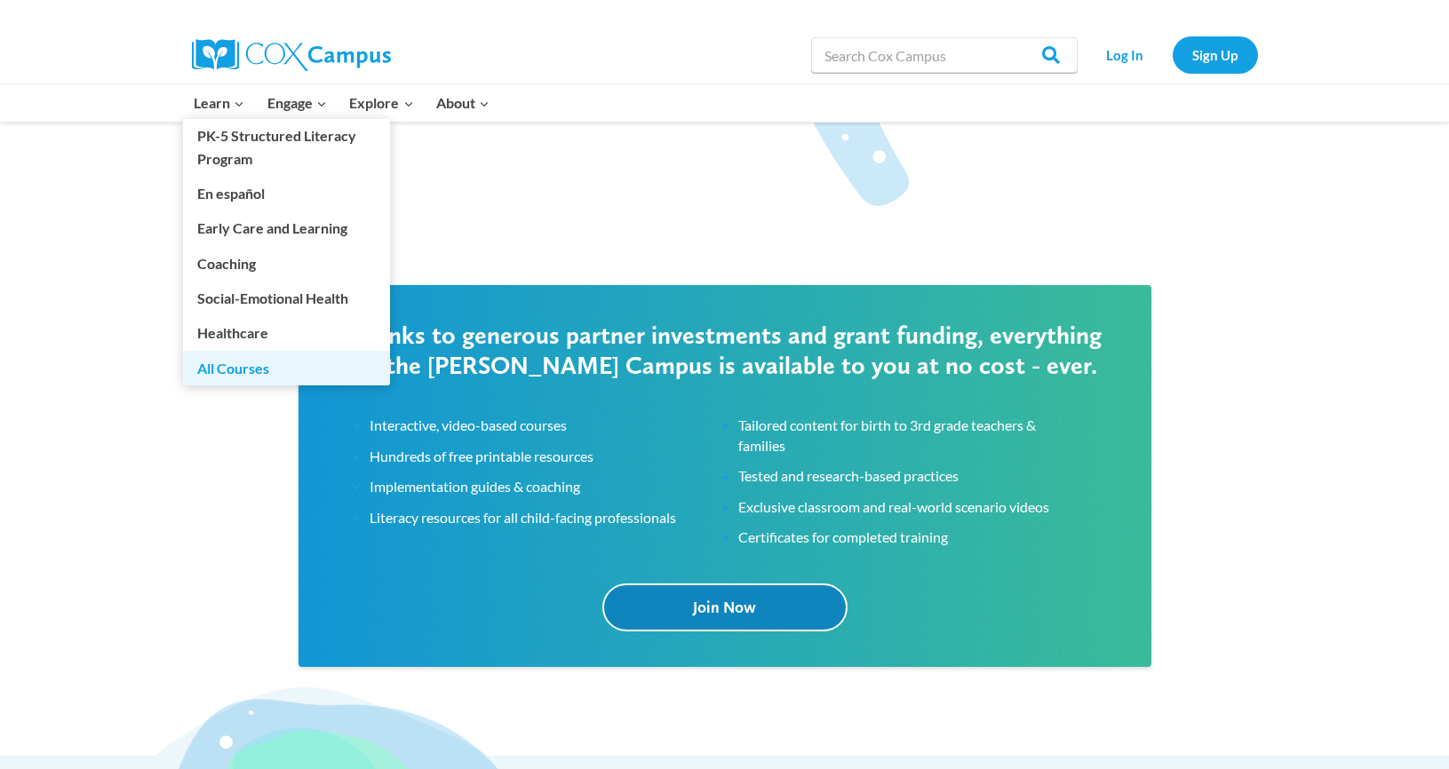 This screenshot has height=769, width=1449. I want to click on a: En español, so click(286, 194).